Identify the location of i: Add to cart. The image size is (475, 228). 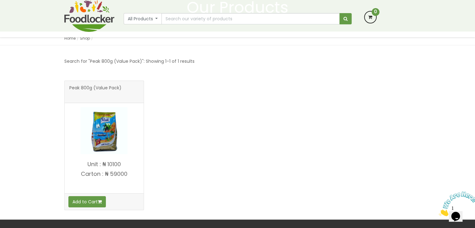
(100, 202).